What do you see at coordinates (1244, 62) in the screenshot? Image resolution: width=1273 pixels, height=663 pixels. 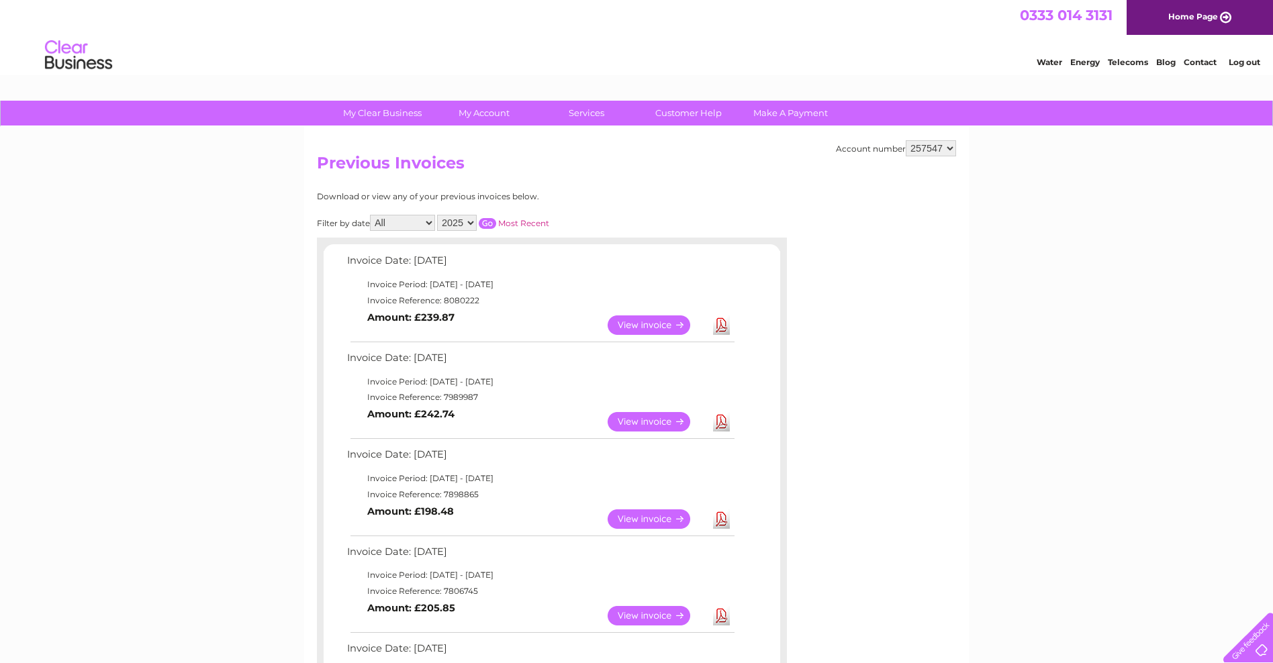 I see `a: Log out` at bounding box center [1244, 62].